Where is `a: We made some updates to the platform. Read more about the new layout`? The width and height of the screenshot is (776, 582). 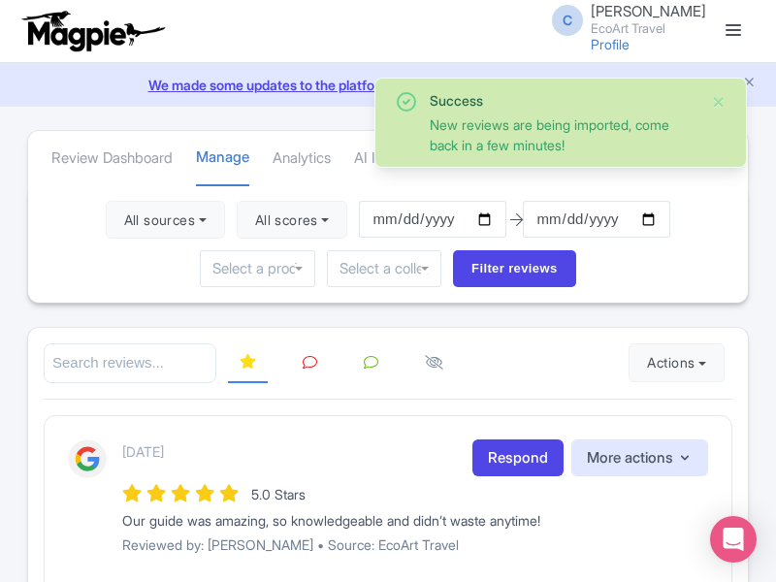 a: We made some updates to the platform. Read more about the new layout is located at coordinates (388, 84).